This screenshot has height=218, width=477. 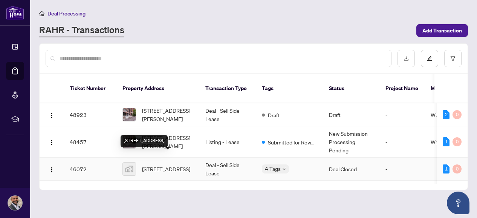 I want to click on img: Profile Icon, so click(x=15, y=203).